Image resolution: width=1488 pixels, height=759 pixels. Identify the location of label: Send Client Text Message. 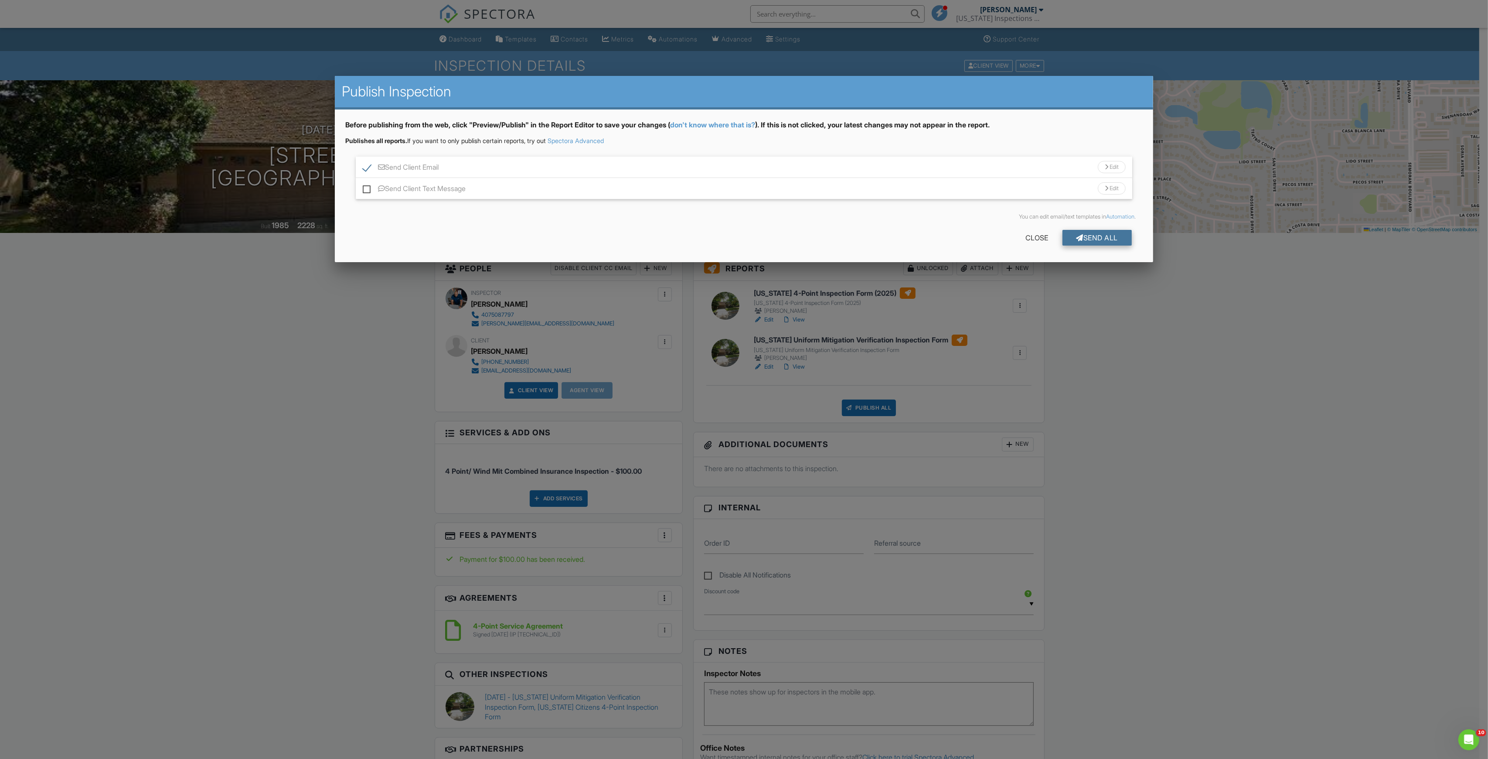
(414, 190).